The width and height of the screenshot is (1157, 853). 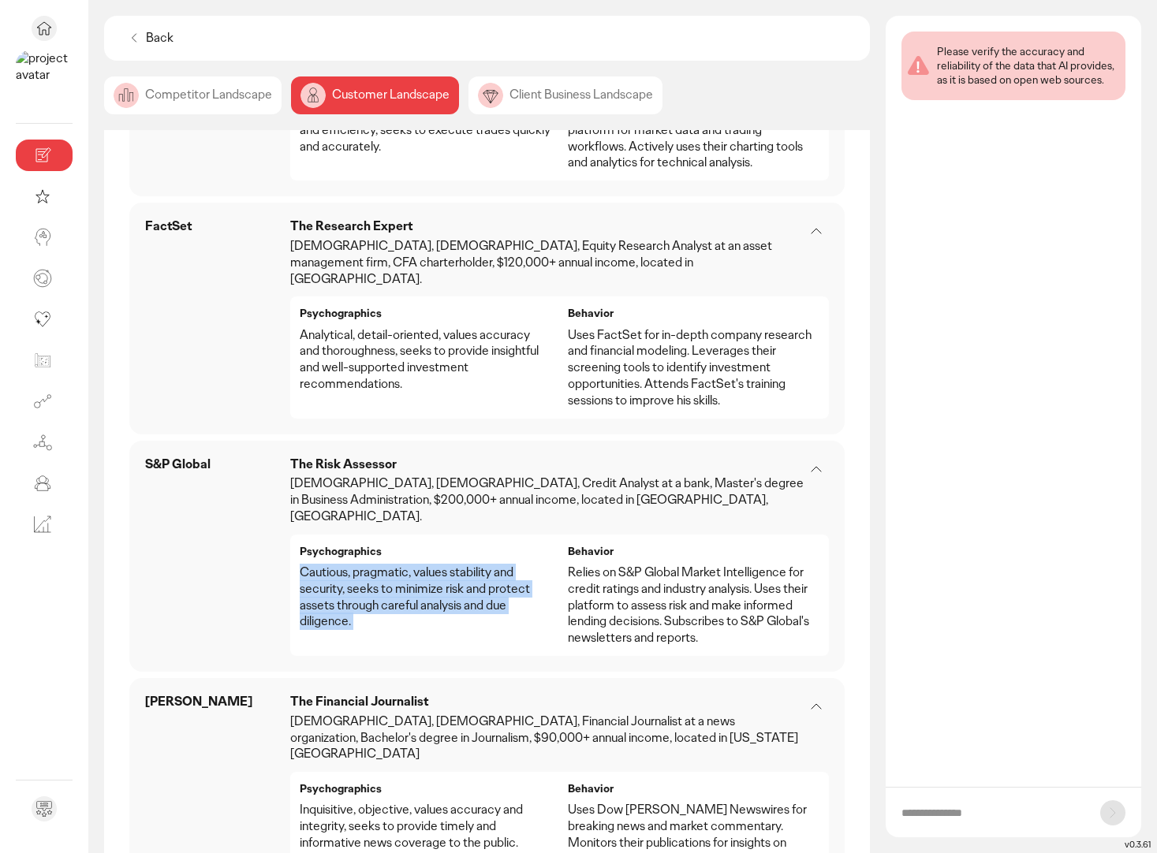 What do you see at coordinates (426, 360) in the screenshot?
I see `p: Analytical, detail-oriented, values accuracy and thoroughness, seeks to provide insightful and we...` at bounding box center [426, 360].